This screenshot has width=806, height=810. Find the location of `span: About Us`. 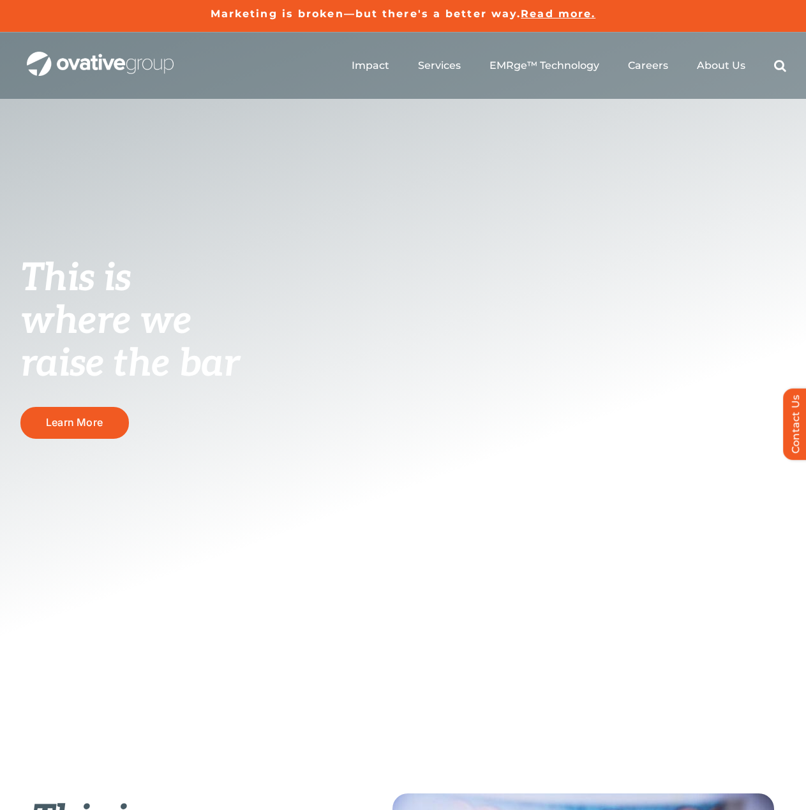

span: About Us is located at coordinates (721, 66).